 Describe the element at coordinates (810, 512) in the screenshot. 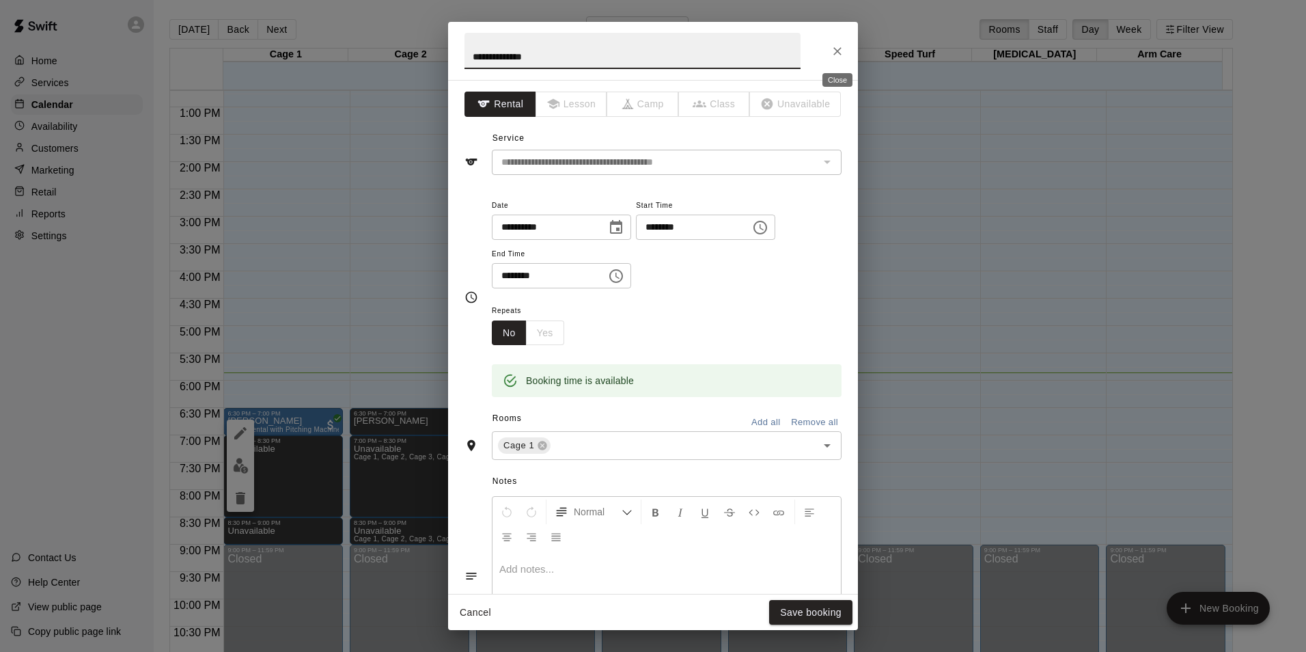

I see `button: Left Align` at that location.